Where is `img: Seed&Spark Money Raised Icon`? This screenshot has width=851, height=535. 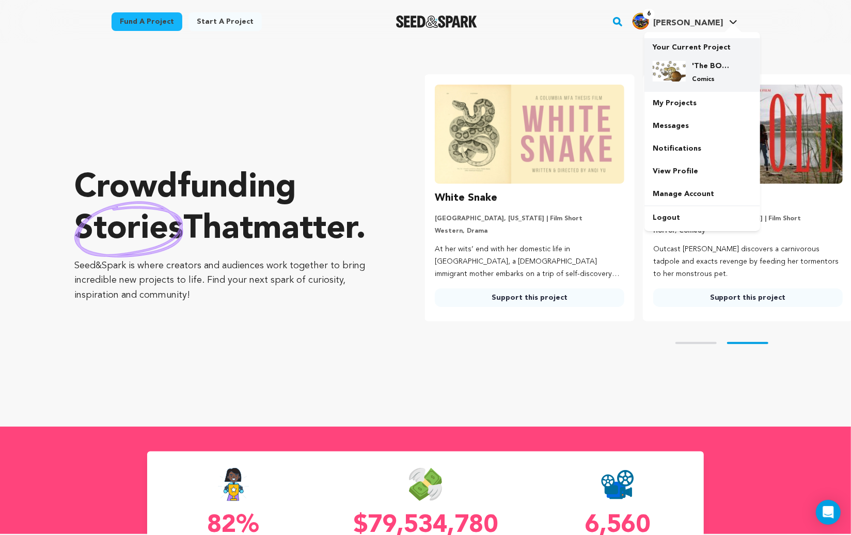 img: Seed&Spark Money Raised Icon is located at coordinates (425, 485).